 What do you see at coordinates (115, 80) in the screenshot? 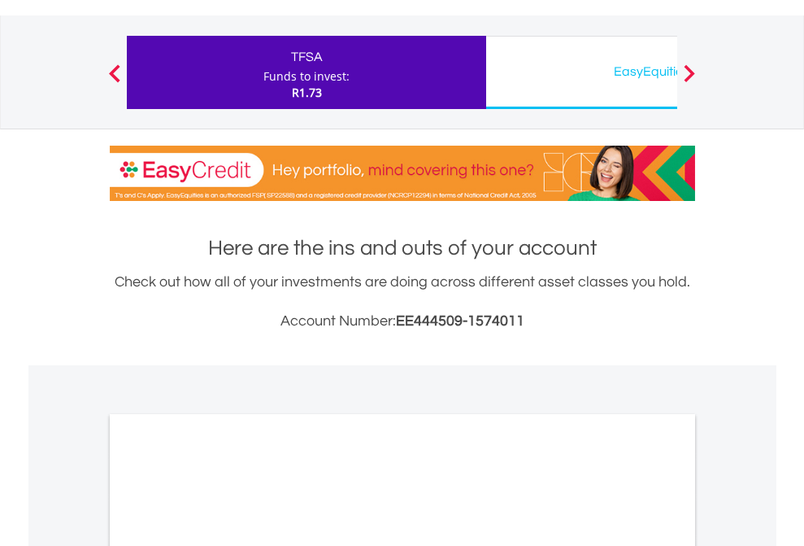
I see `button: Previous` at bounding box center [115, 80].